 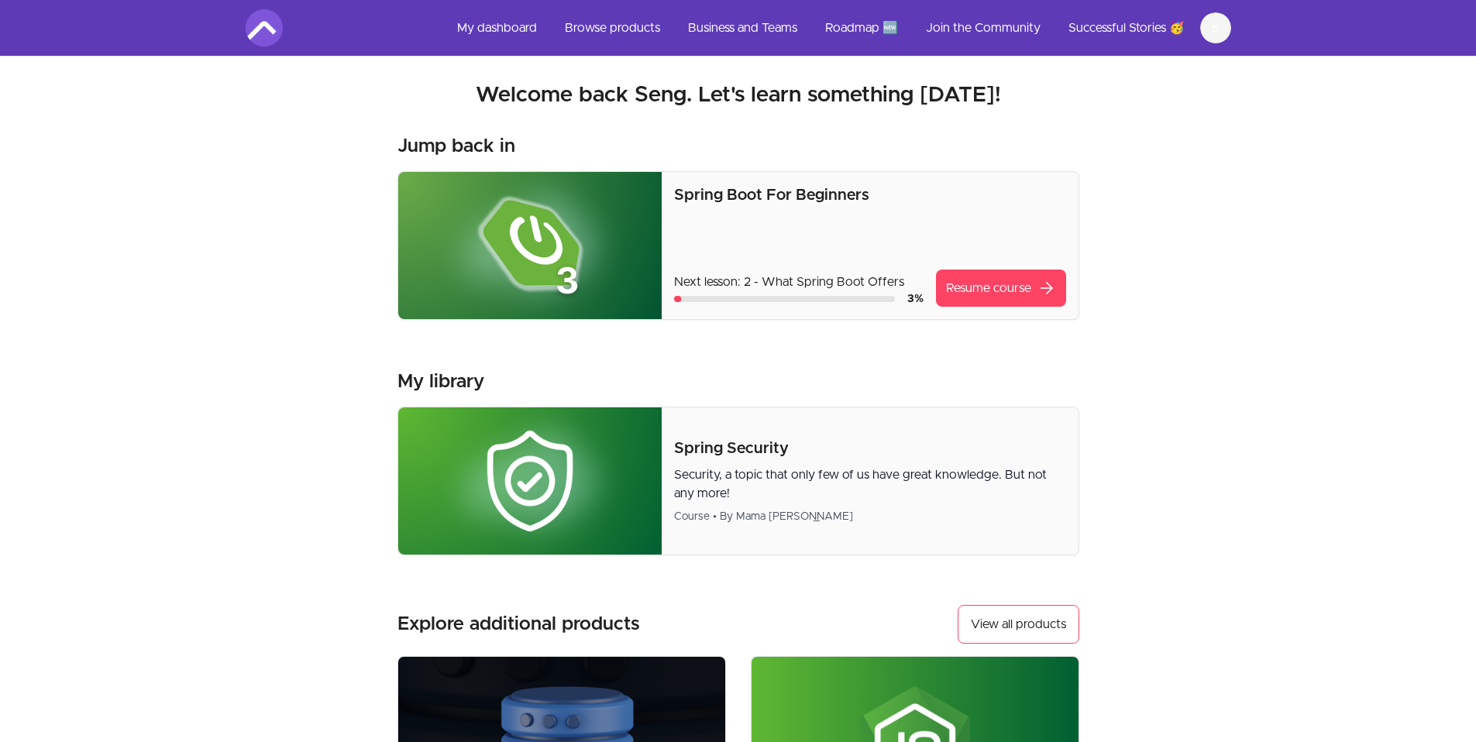 I want to click on a: Resume coursearrow_forward, so click(x=1001, y=288).